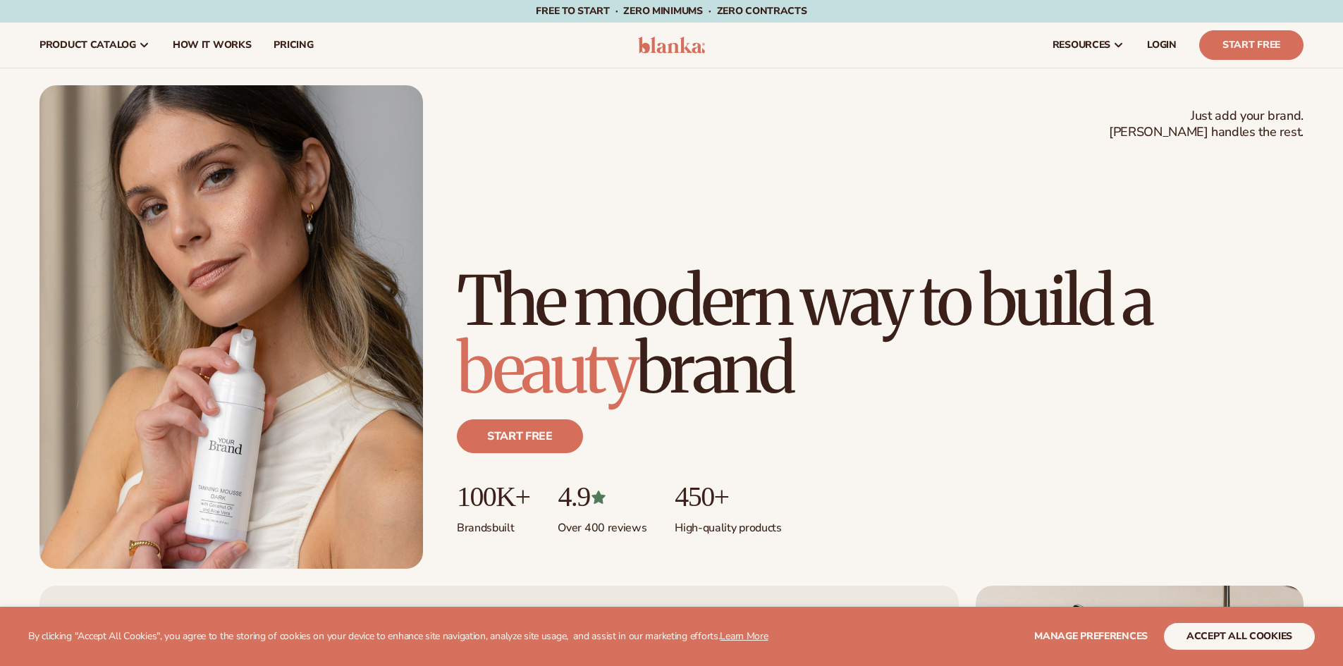 The image size is (1343, 666). Describe the element at coordinates (880, 335) in the screenshot. I see `h1: The modern way to build a brand` at that location.